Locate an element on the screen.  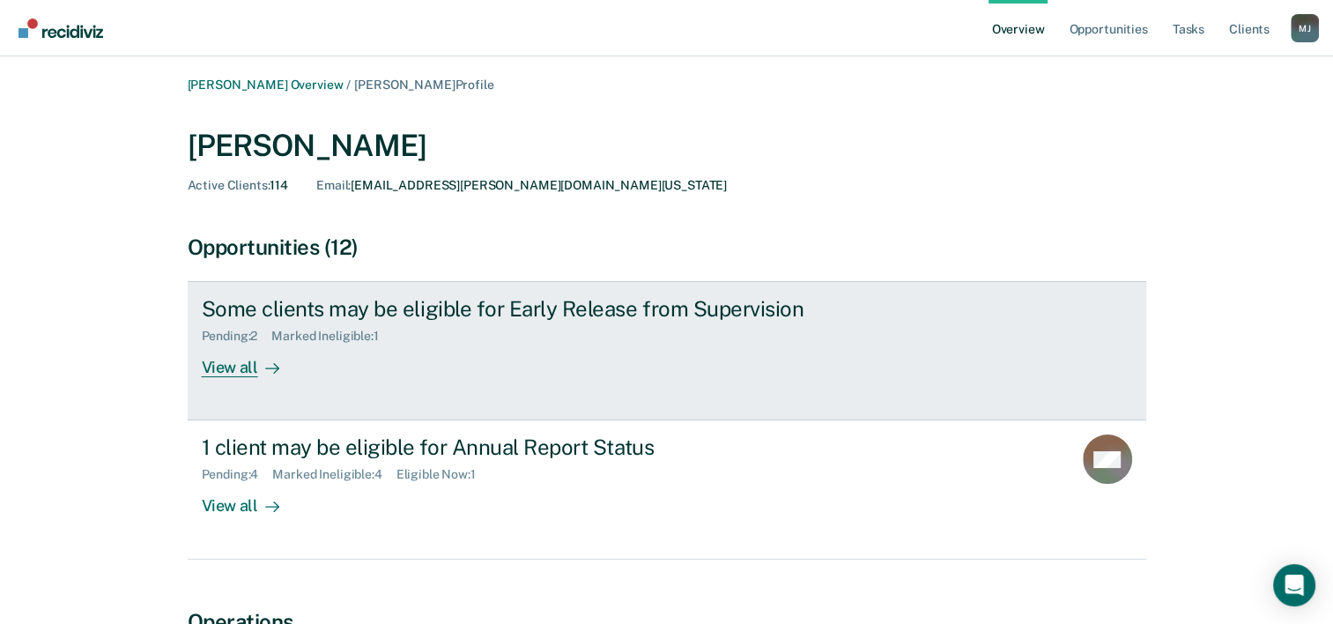
button: Profile dropdown button is located at coordinates (1305, 28).